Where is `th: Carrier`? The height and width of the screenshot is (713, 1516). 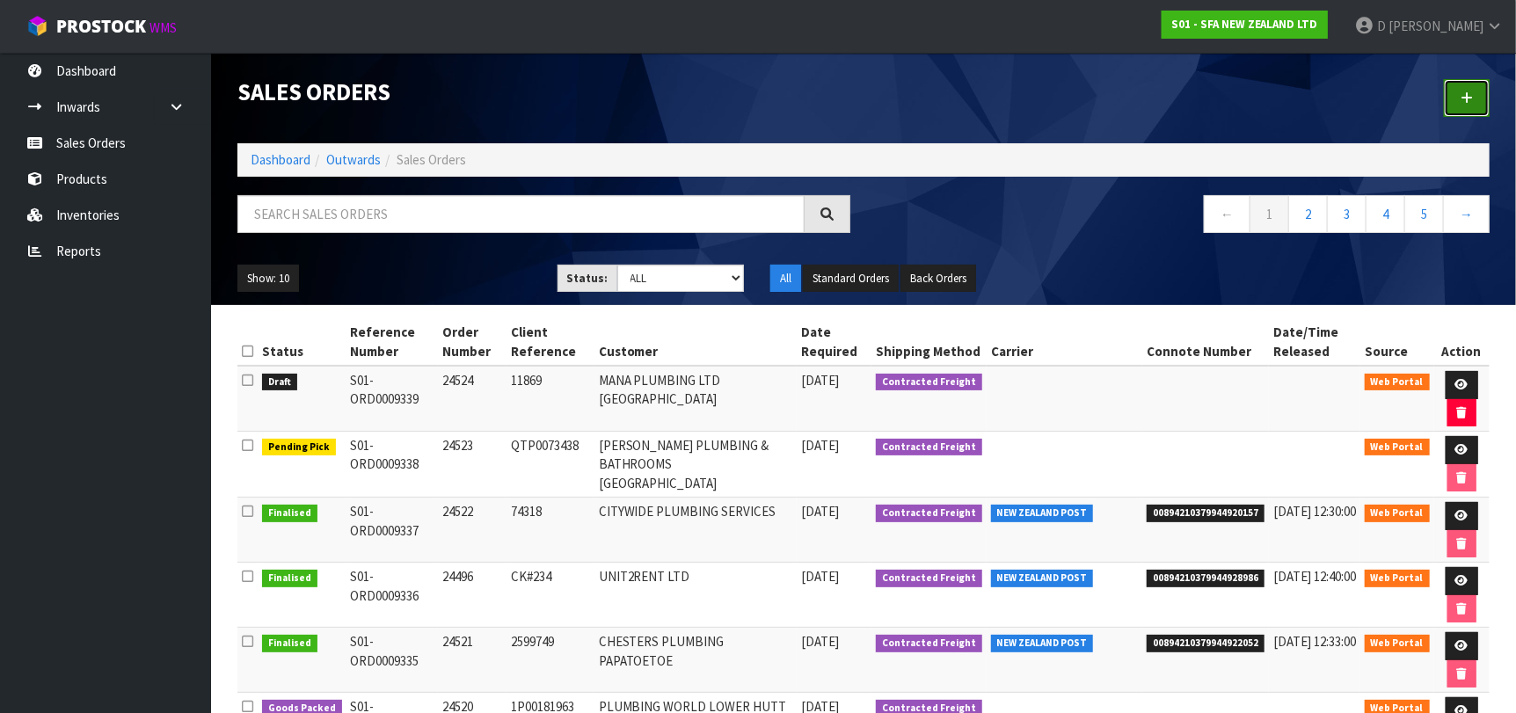
th: Carrier is located at coordinates (1065, 342).